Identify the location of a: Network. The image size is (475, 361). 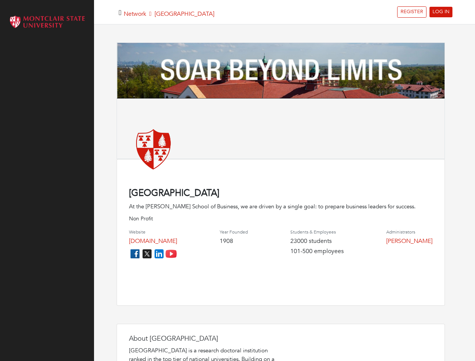
(135, 14).